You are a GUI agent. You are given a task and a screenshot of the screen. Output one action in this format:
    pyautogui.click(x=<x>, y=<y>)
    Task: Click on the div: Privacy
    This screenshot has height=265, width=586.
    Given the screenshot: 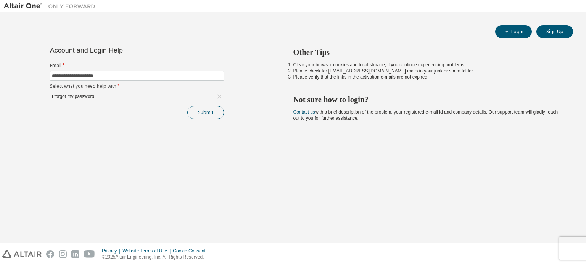 What is the action you would take?
    pyautogui.click(x=112, y=251)
    